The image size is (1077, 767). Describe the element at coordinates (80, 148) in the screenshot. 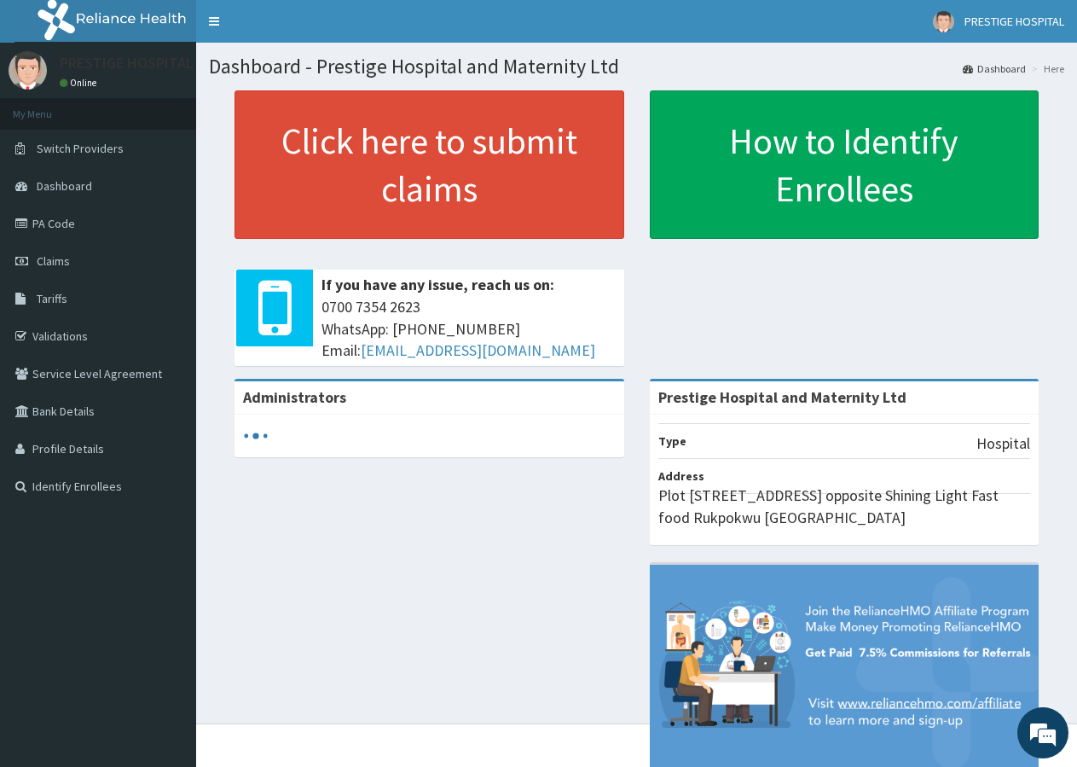

I see `span: Switch Providers` at that location.